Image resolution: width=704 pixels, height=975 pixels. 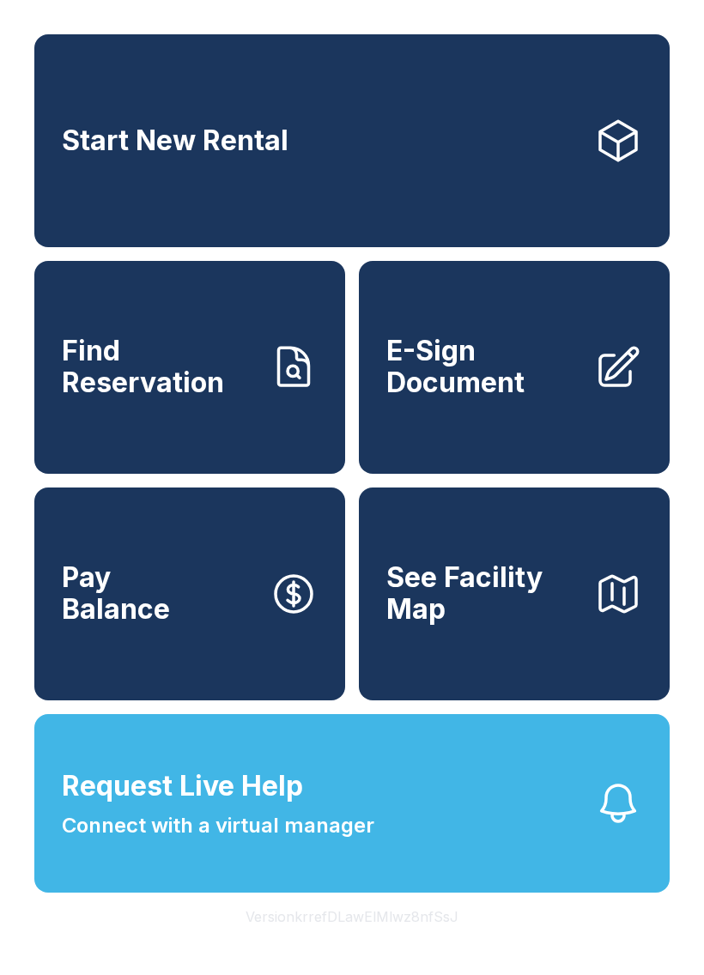 I want to click on button: PayBalance, so click(x=190, y=594).